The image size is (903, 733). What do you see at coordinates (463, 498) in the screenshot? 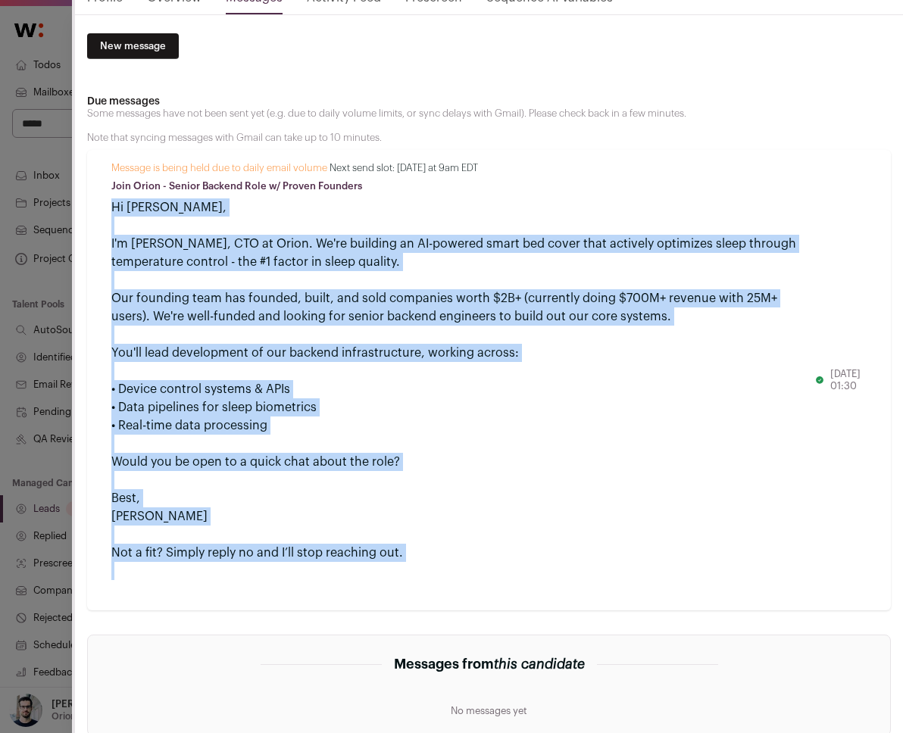
I see `div: Best,` at bounding box center [463, 498].